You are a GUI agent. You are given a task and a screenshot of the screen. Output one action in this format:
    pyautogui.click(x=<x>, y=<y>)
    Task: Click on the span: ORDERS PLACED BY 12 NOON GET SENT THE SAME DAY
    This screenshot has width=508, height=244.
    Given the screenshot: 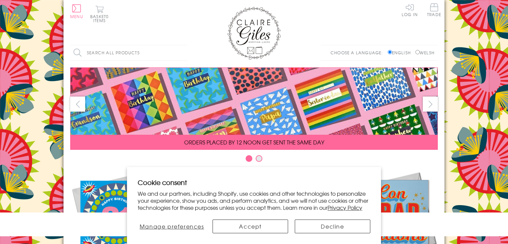 What is the action you would take?
    pyautogui.click(x=254, y=142)
    